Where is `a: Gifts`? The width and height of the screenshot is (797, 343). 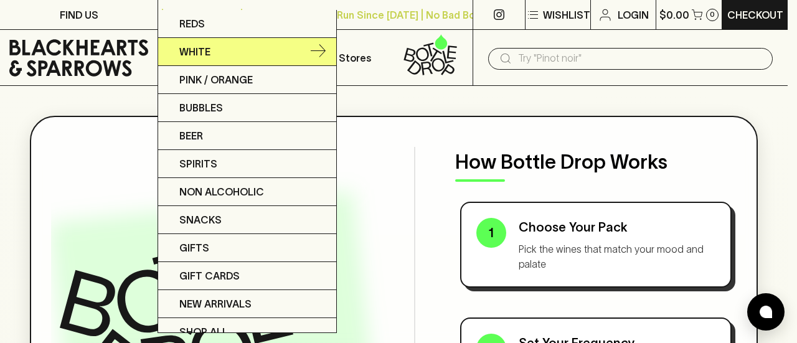 a: Gifts is located at coordinates (247, 248).